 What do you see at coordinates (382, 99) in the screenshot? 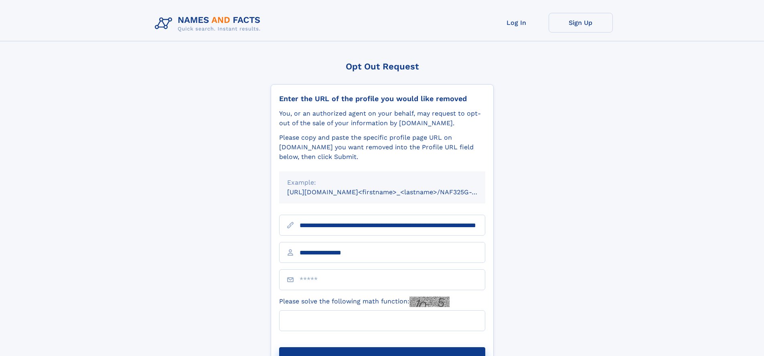
I see `div: Enter the URL of the profile you would like removed` at bounding box center [382, 99].